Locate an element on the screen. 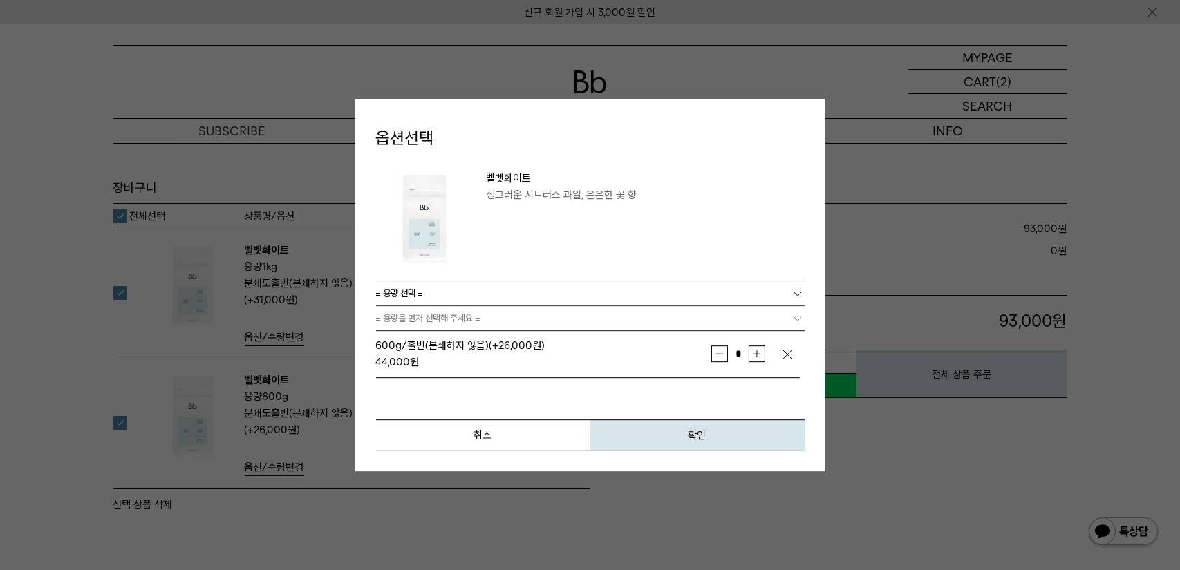  button: 취소 is located at coordinates (483, 435).